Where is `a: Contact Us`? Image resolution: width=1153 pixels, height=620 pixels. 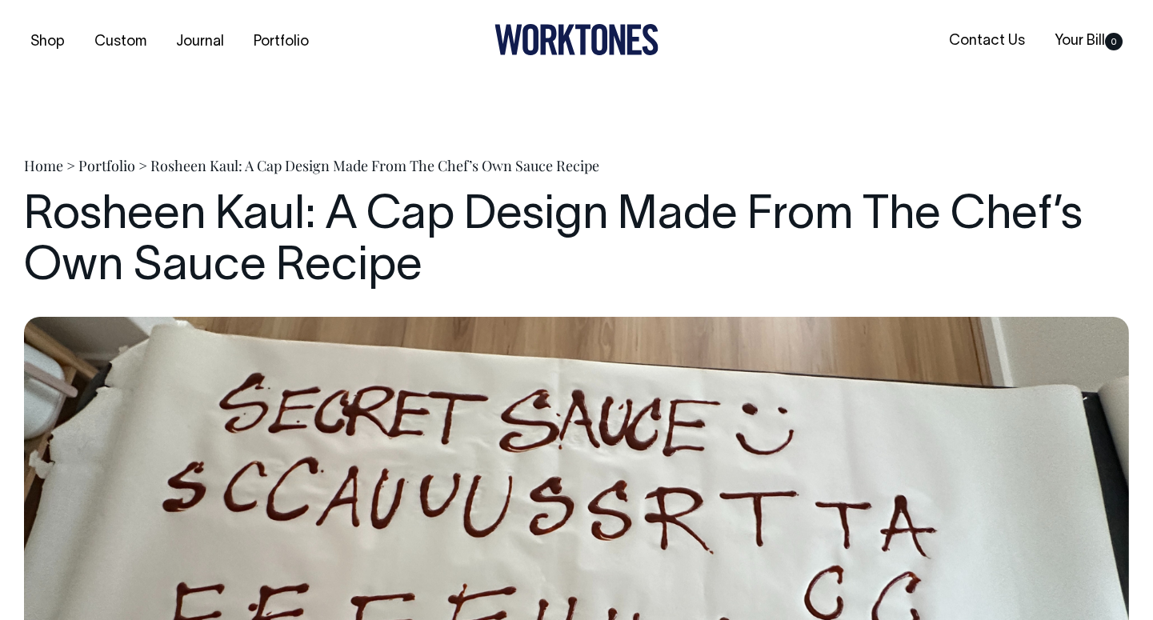
a: Contact Us is located at coordinates (987, 41).